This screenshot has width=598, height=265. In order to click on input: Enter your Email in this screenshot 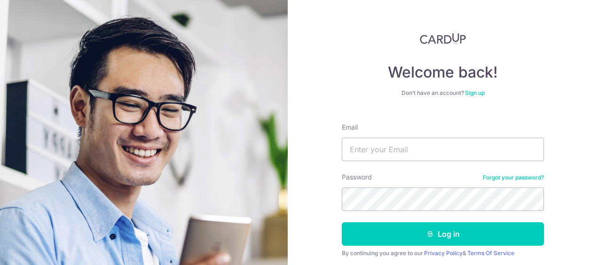, I will do `click(443, 150)`.